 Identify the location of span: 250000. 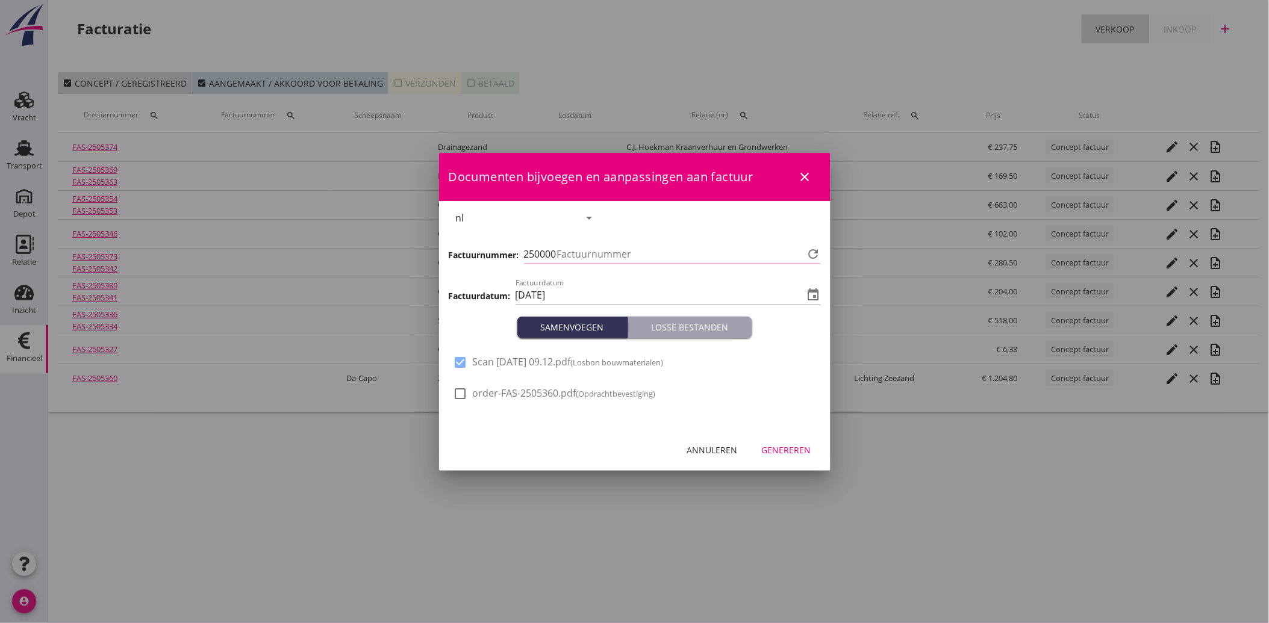
(540, 254).